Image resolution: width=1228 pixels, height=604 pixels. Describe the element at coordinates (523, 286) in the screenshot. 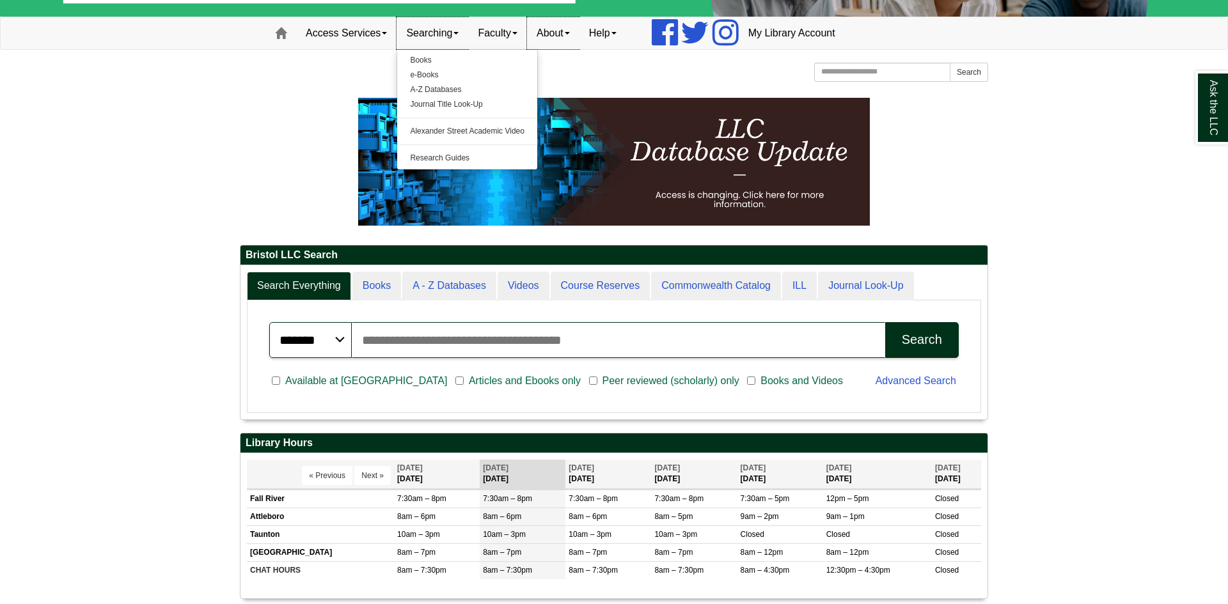

I see `a: Videos` at that location.